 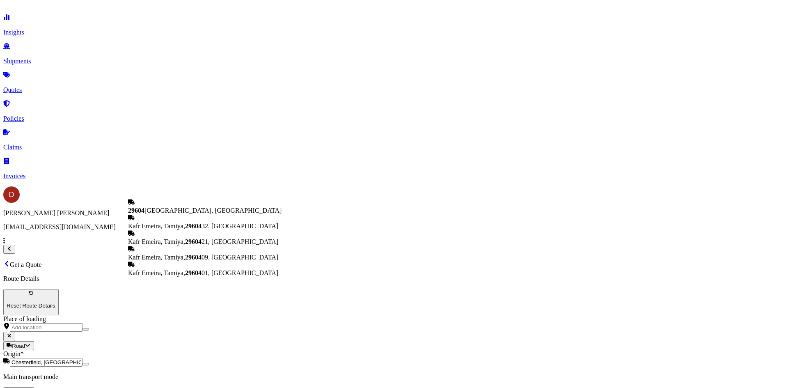 I want to click on div: Show suggestions, so click(x=205, y=238).